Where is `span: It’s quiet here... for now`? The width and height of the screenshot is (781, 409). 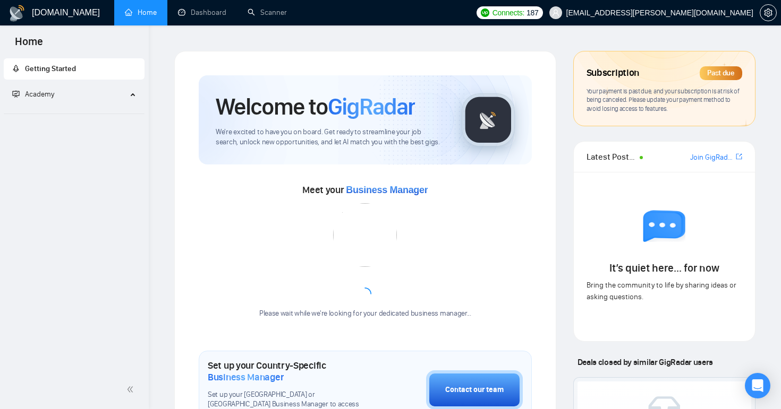 span: It’s quiet here... for now is located at coordinates (664, 268).